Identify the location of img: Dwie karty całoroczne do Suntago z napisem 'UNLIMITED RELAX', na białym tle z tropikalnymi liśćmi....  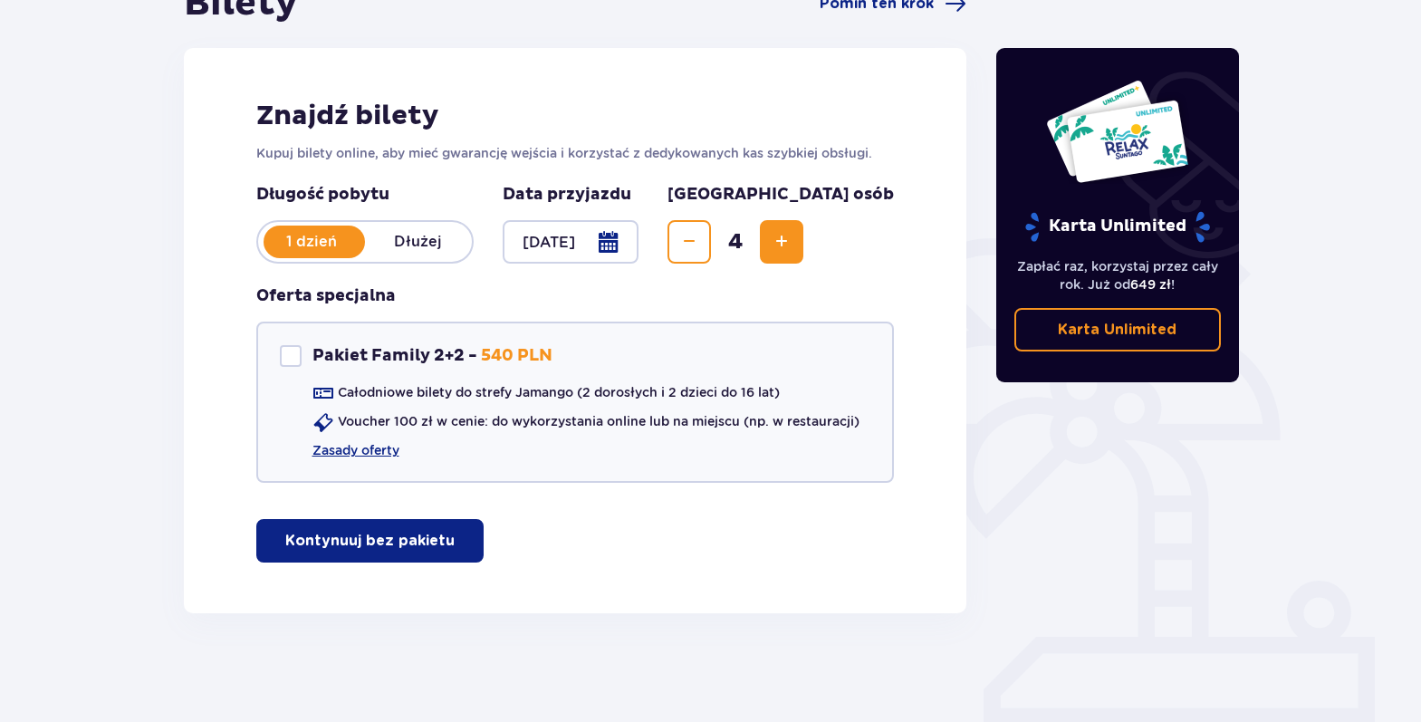
(1117, 131).